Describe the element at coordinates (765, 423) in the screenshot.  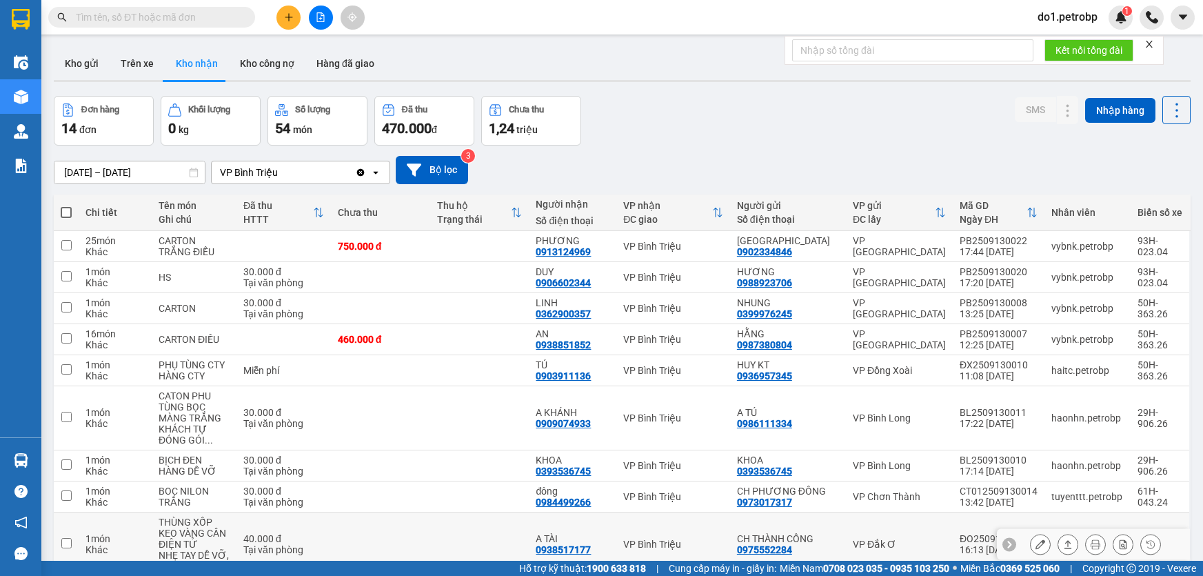
I see `div: 0986111334` at that location.